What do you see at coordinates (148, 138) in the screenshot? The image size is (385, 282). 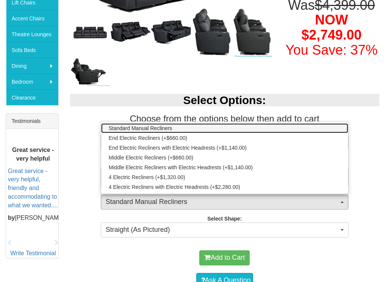 I see `span: End Electric Recliners (+$660.00)` at bounding box center [148, 138].